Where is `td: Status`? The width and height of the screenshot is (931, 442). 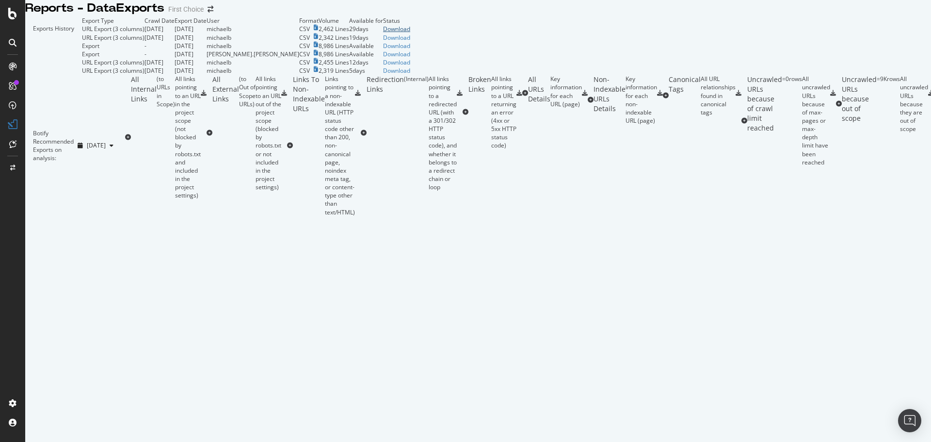 td: Status is located at coordinates (397, 20).